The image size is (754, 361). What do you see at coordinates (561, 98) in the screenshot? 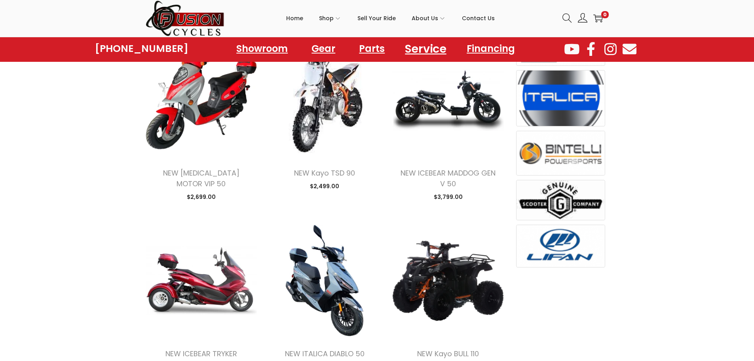
I see `img: Italica Motors` at bounding box center [561, 98].